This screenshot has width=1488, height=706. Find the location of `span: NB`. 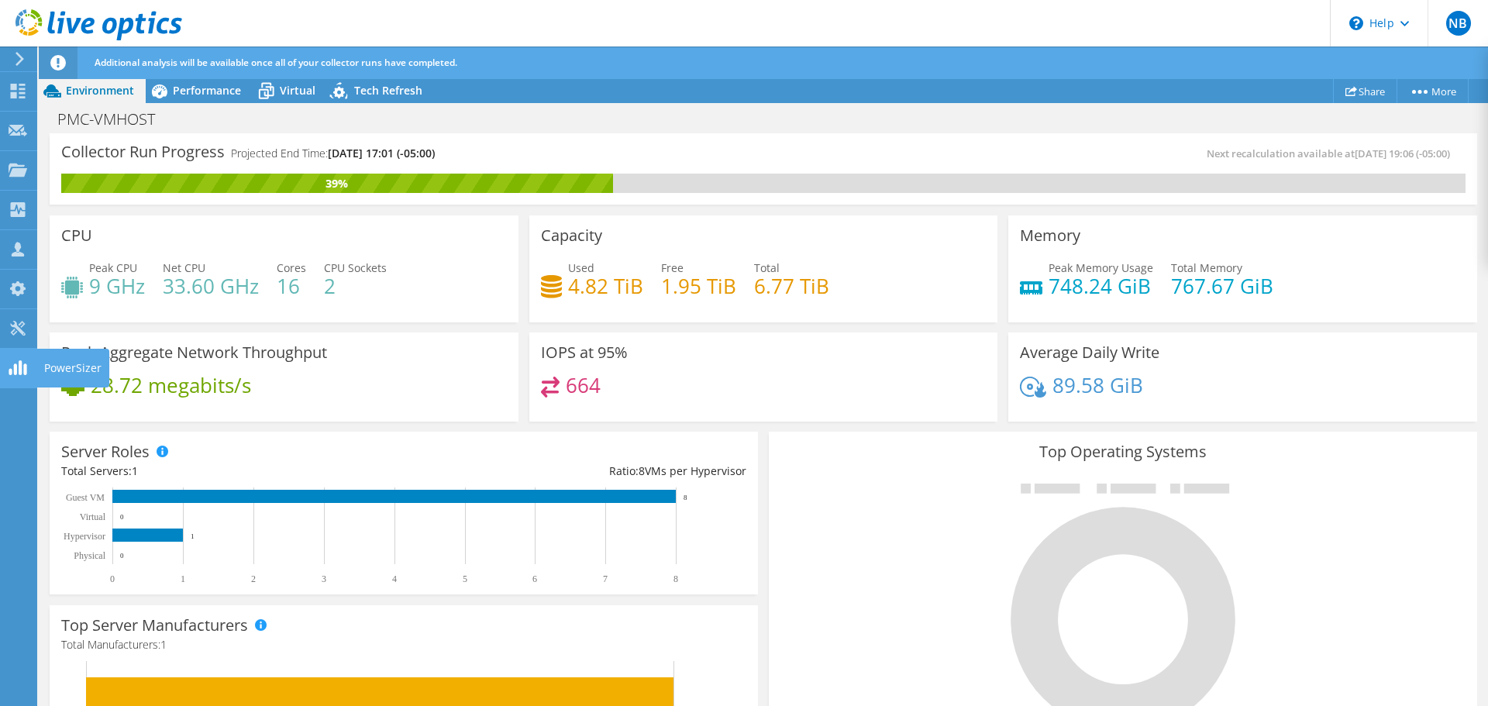

span: NB is located at coordinates (1459, 23).